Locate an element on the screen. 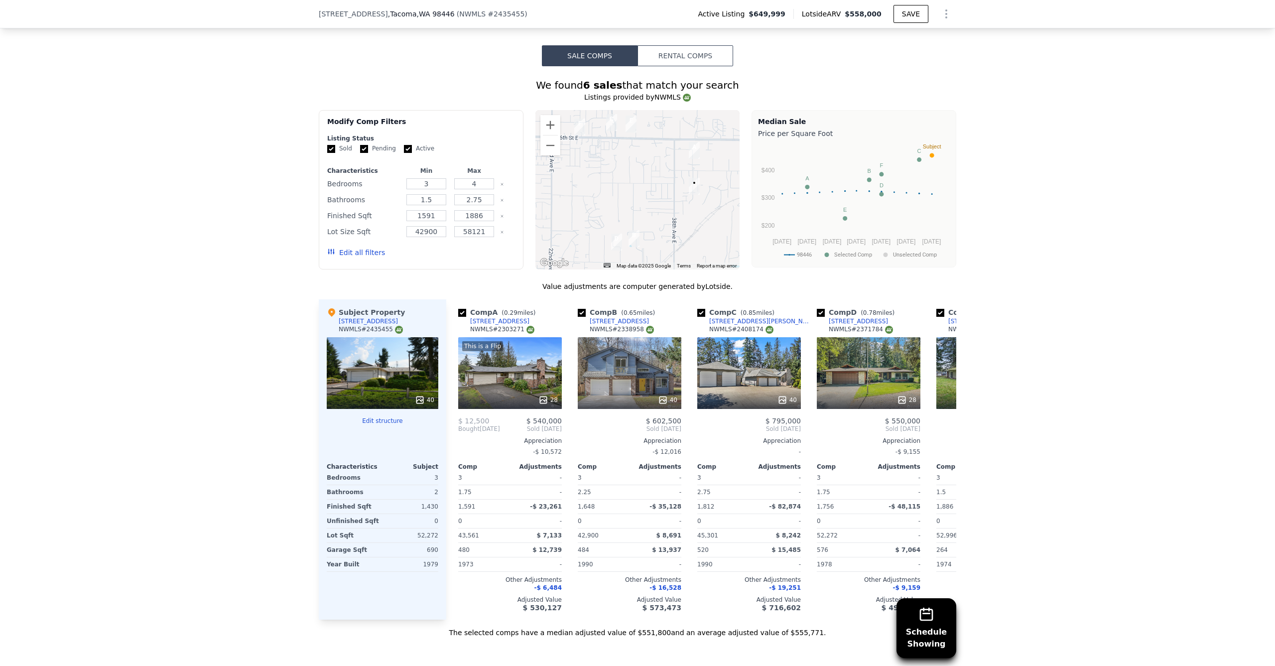  span: 43,561 is located at coordinates (469, 535).